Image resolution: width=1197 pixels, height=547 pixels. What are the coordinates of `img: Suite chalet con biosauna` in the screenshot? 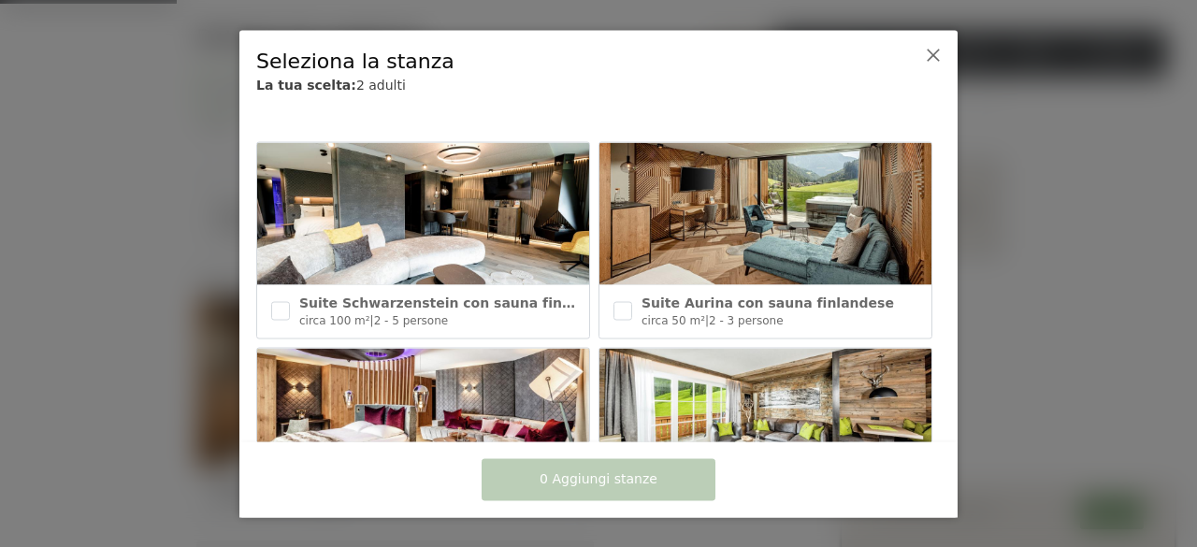 It's located at (765, 419).